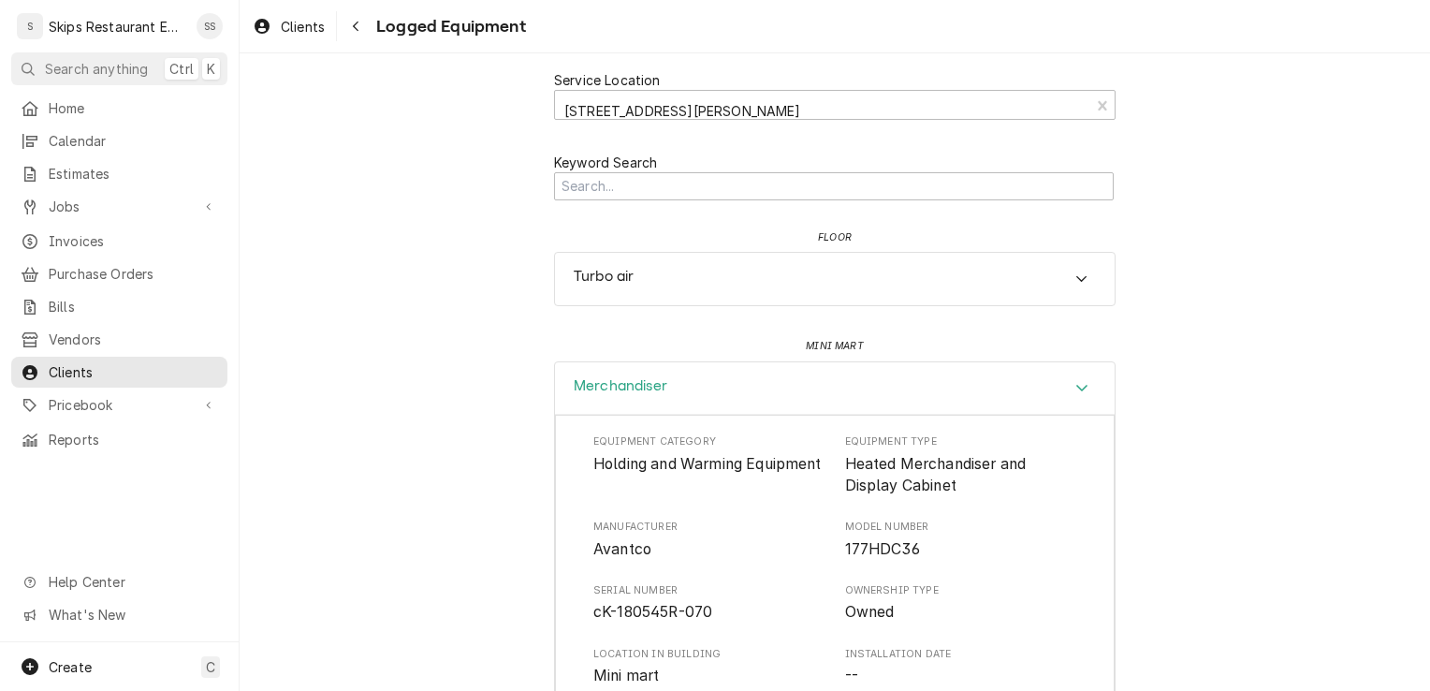  I want to click on div: floor, so click(835, 238).